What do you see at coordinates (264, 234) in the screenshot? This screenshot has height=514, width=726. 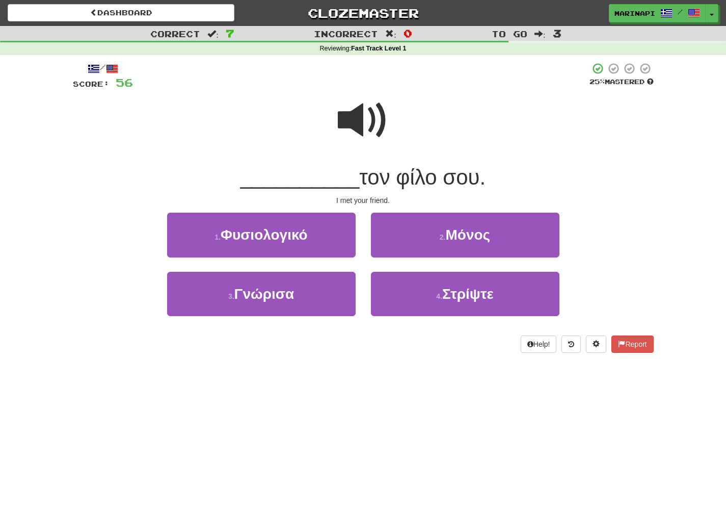 I see `span: Φυσιολογικό` at bounding box center [264, 234].